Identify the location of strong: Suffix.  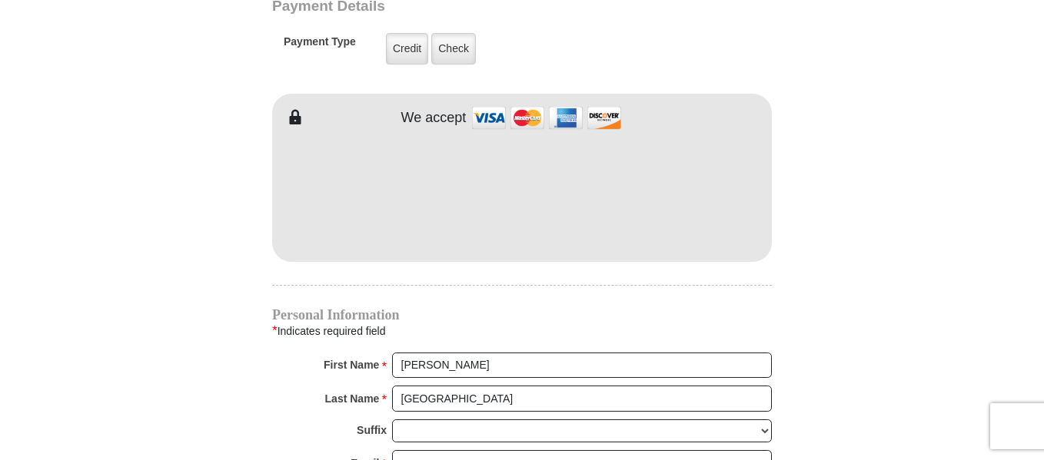
(371, 430).